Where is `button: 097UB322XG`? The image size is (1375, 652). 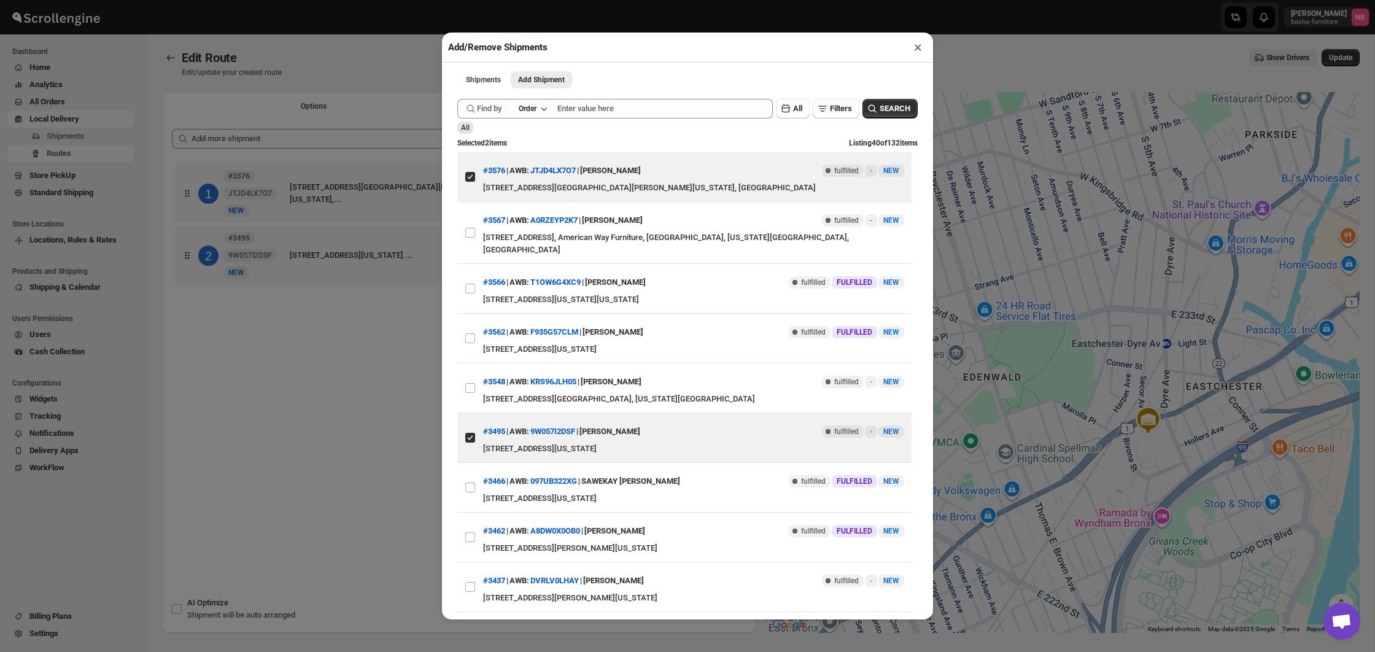 button: 097UB322XG is located at coordinates (554, 481).